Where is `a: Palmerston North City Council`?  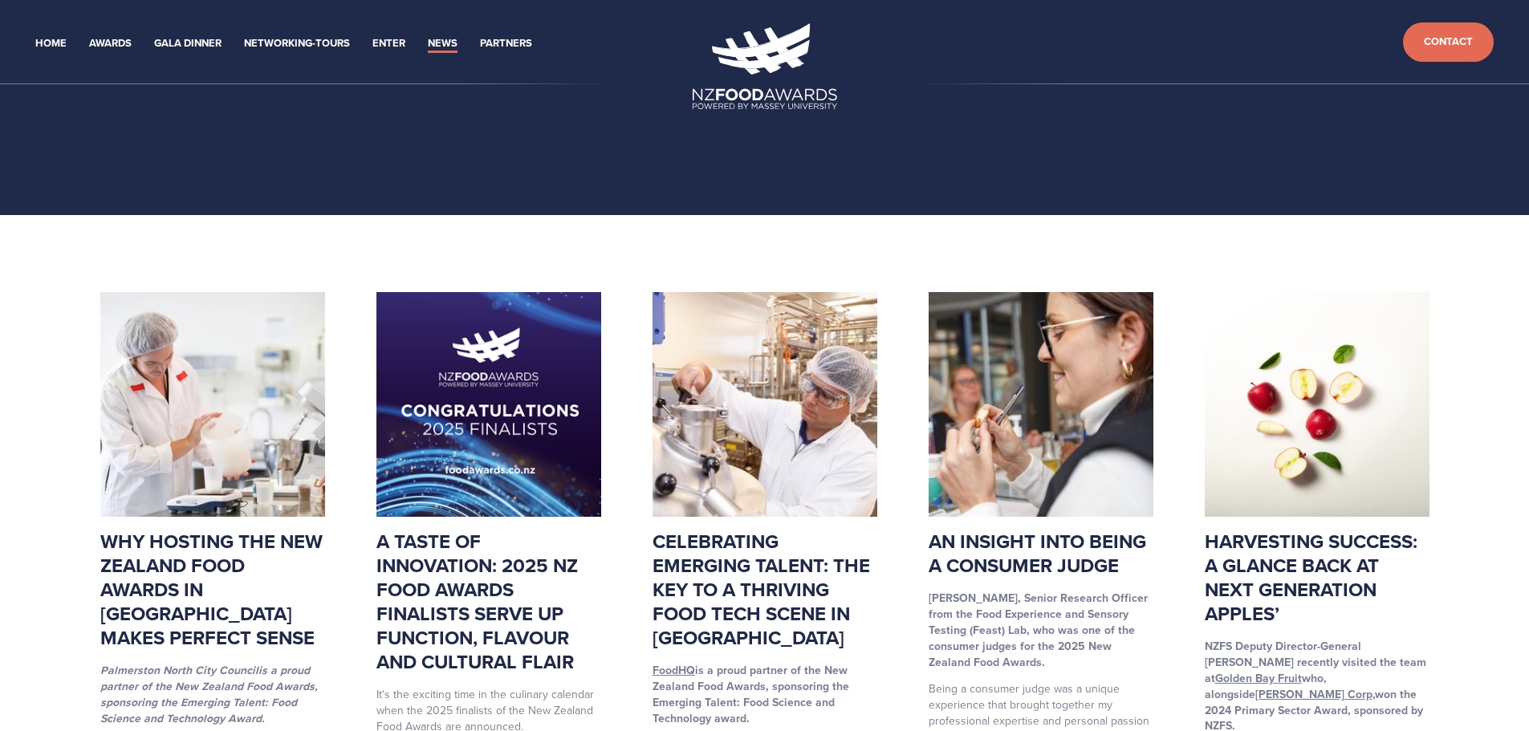 a: Palmerston North City Council is located at coordinates (179, 670).